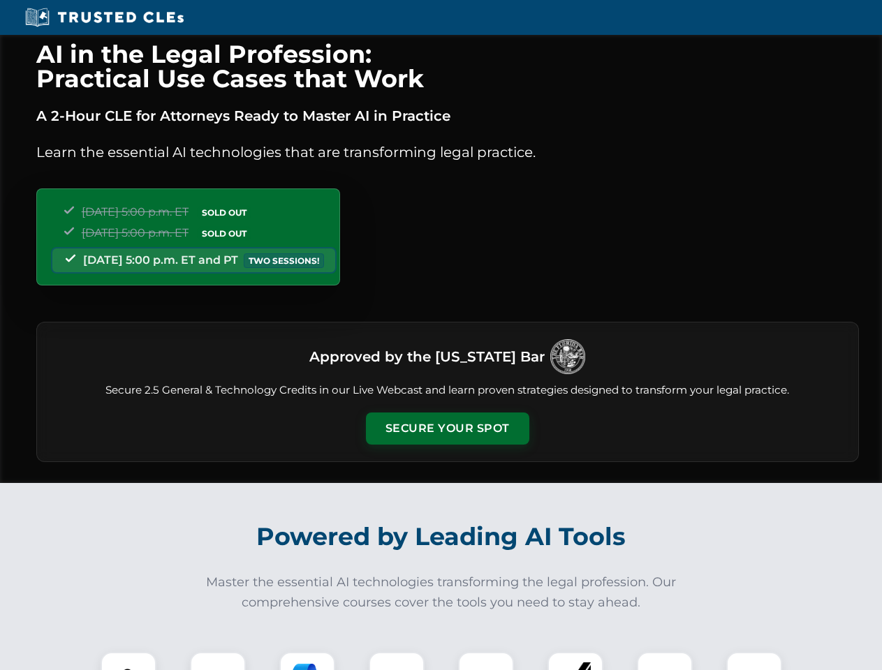 Image resolution: width=882 pixels, height=670 pixels. I want to click on p: A 2-Hour CLE for Attorneys Ready to Master AI in Practice, so click(448, 116).